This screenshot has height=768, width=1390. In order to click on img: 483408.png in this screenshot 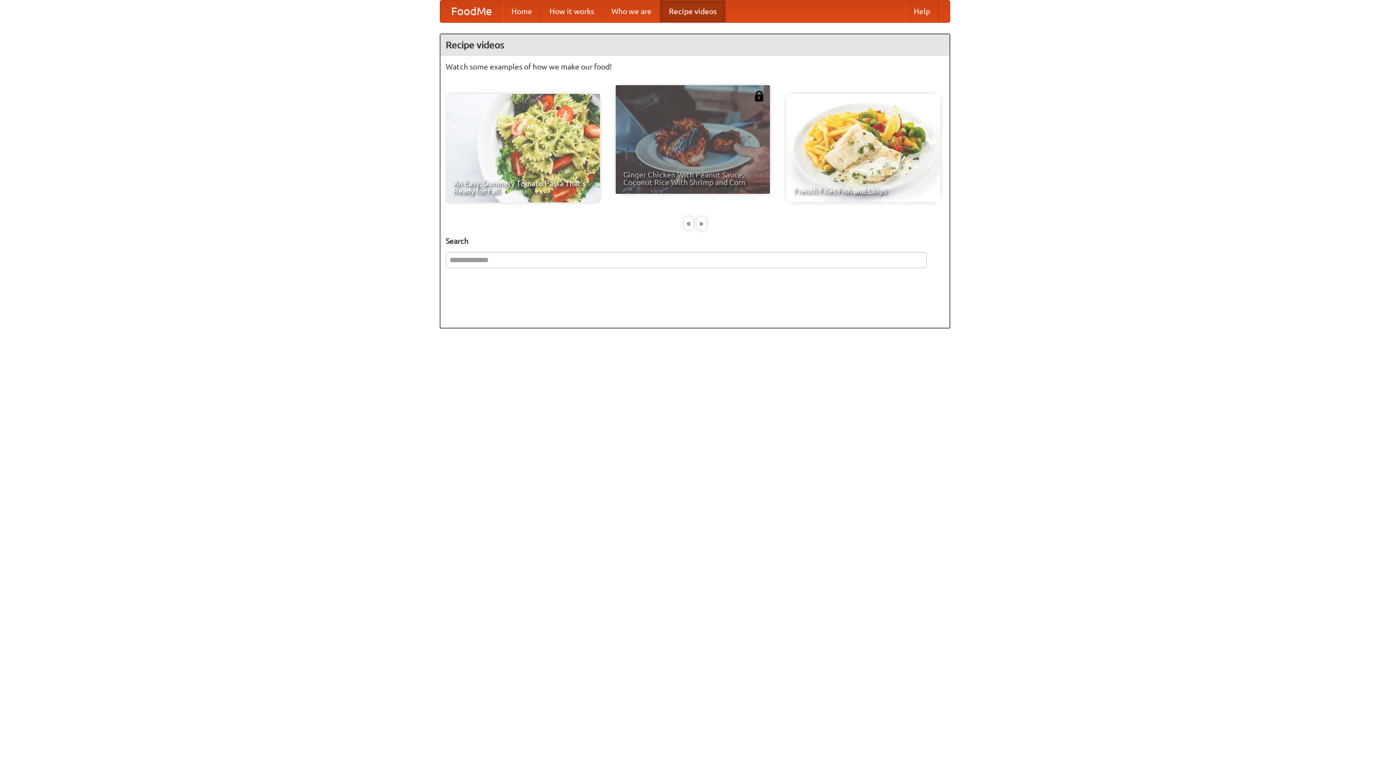, I will do `click(759, 96)`.